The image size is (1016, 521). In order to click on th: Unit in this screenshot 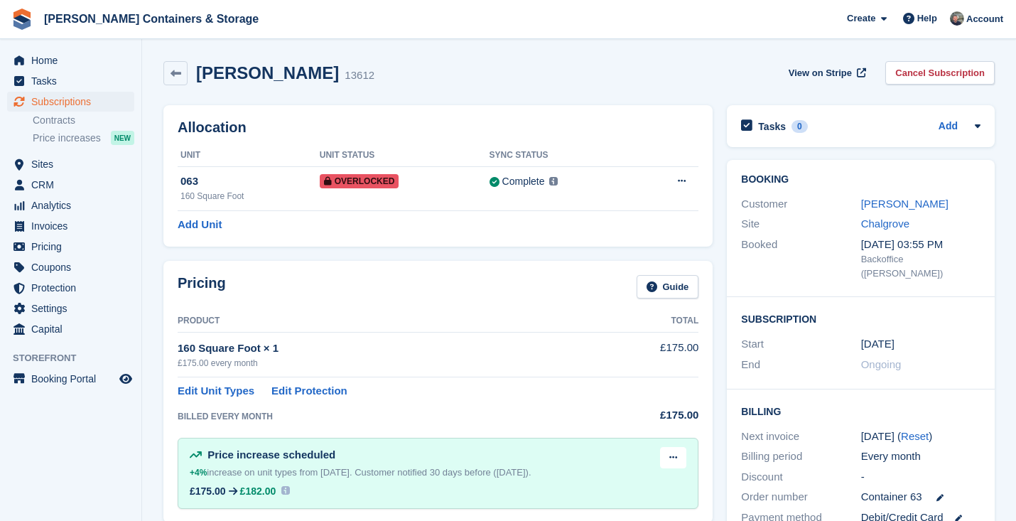, I will do `click(249, 156)`.